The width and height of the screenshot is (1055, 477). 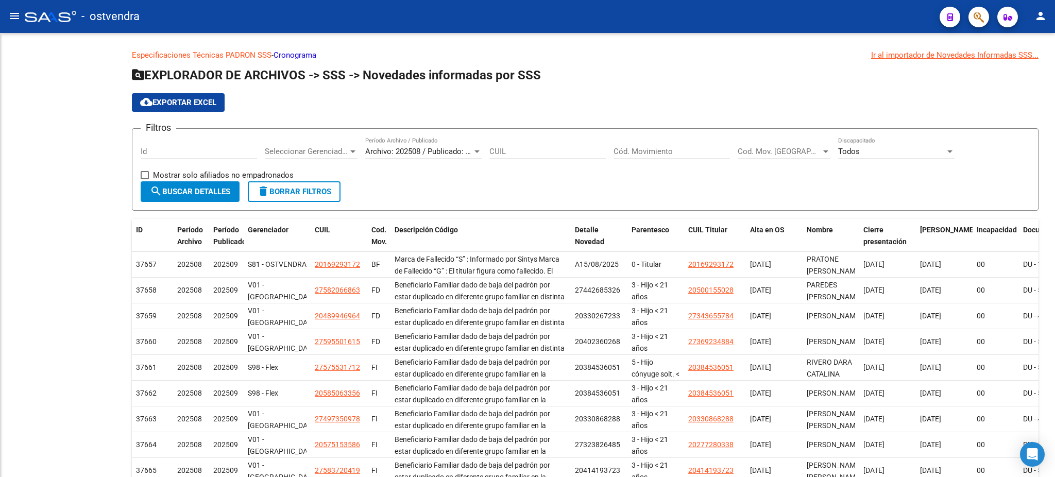 I want to click on span: Incapacidad, so click(x=996, y=230).